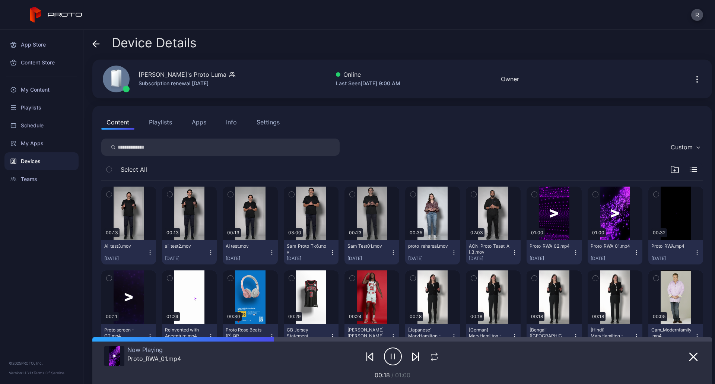 The image size is (715, 384). I want to click on span: Device Details, so click(154, 43).